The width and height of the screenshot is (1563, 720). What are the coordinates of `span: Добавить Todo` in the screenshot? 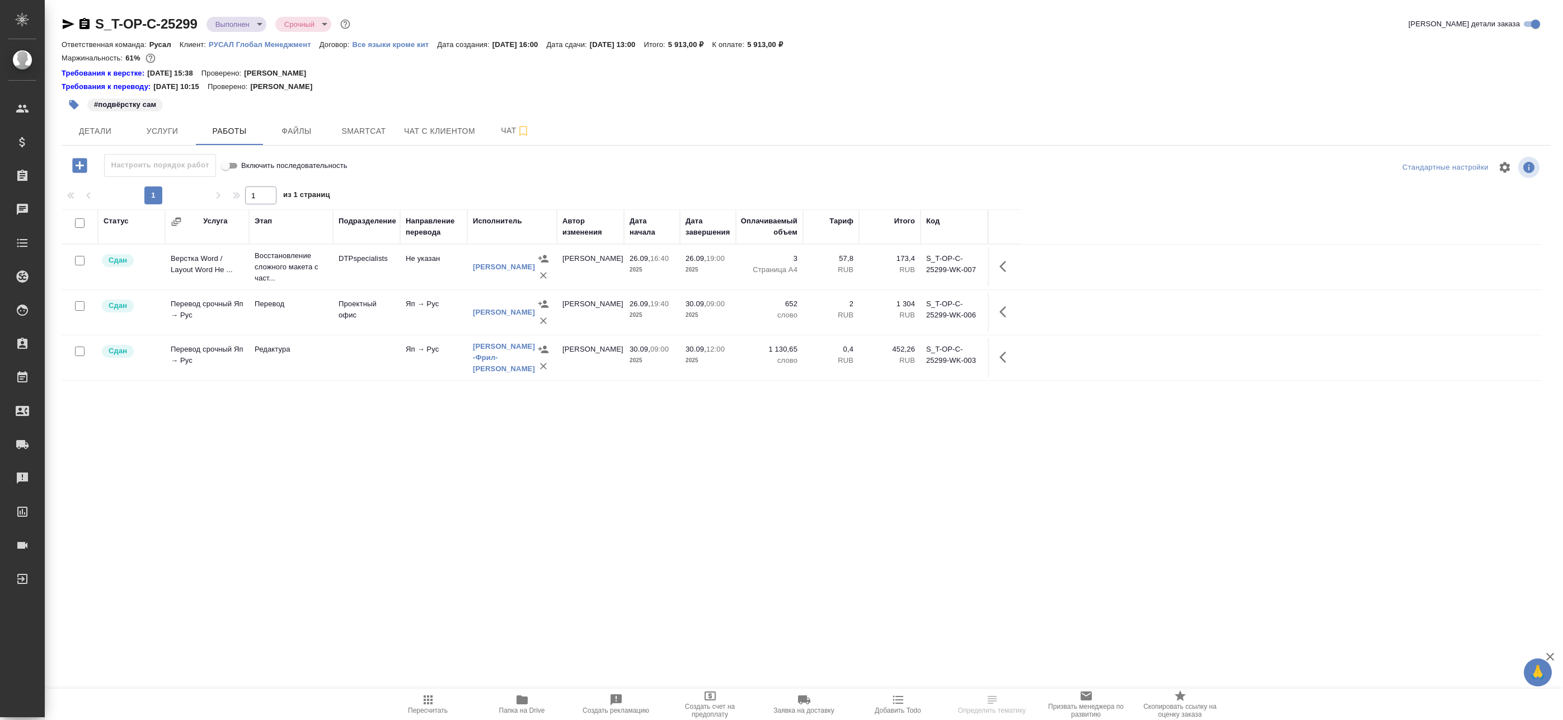 It's located at (898, 710).